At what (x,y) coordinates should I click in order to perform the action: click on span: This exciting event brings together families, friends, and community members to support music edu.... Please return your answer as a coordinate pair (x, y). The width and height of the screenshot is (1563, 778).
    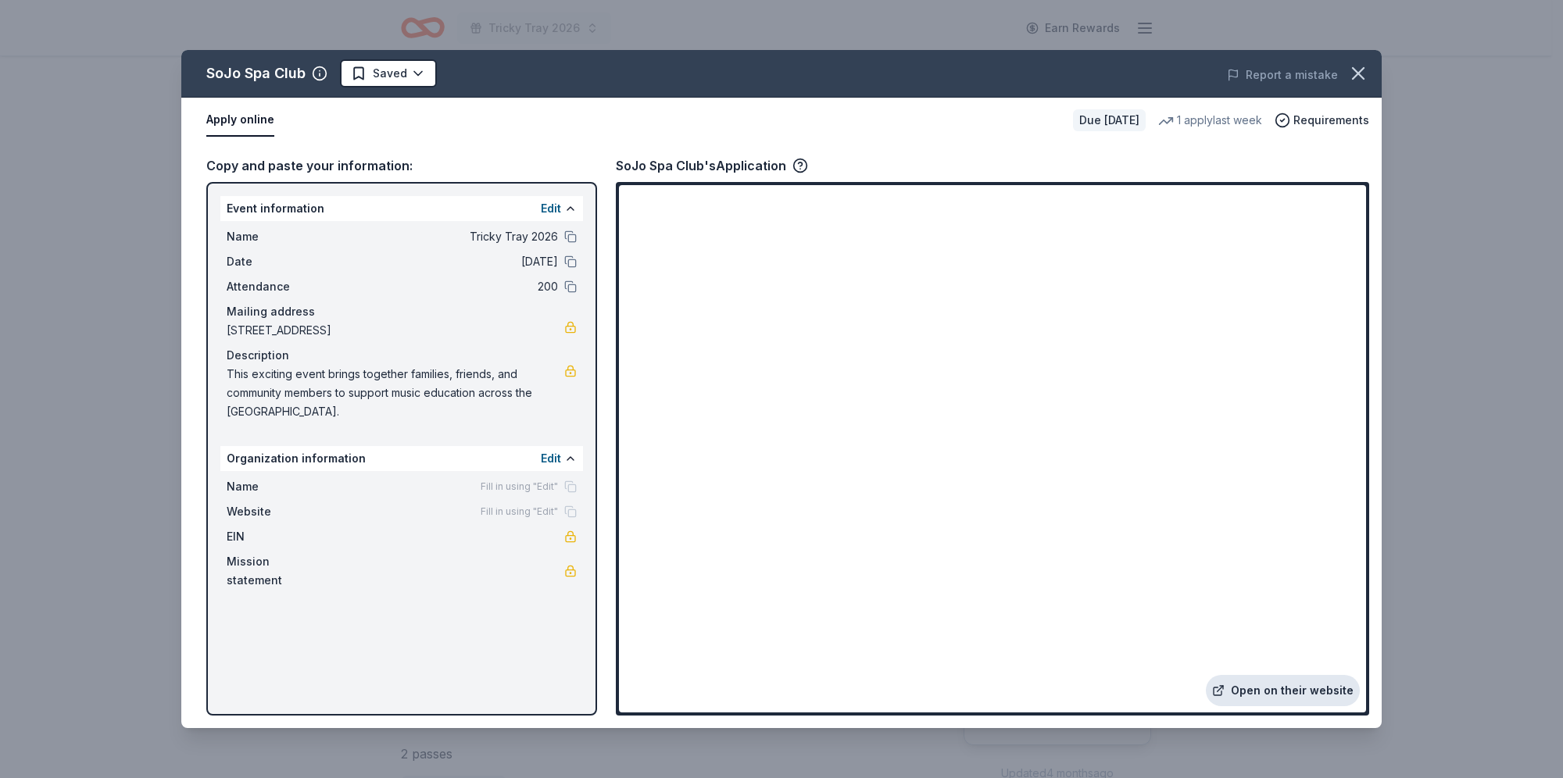
    Looking at the image, I should click on (395, 393).